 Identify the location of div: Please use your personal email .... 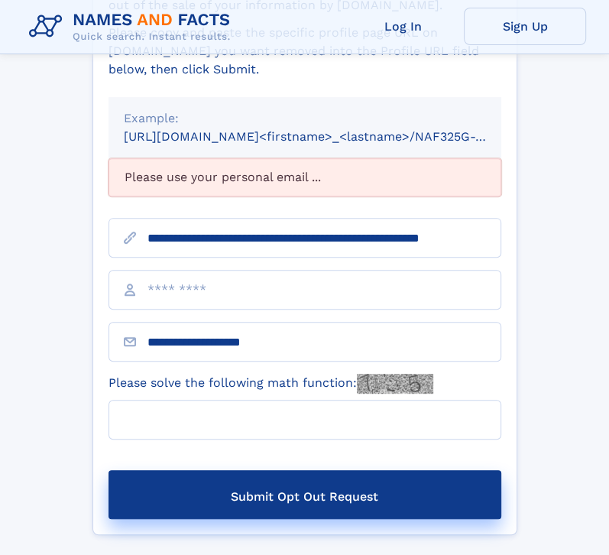
(305, 177).